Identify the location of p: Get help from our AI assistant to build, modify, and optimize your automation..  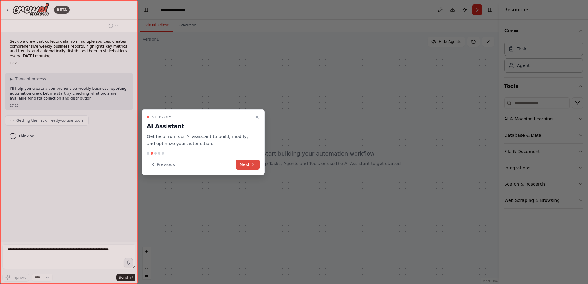
(199, 140).